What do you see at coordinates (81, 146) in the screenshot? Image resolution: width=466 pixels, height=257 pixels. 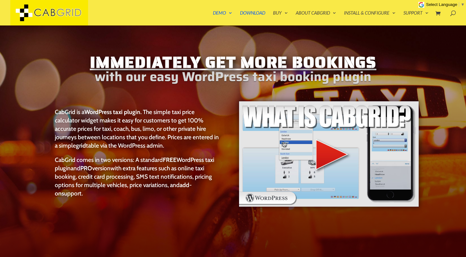 I see `strong: grid` at bounding box center [81, 146].